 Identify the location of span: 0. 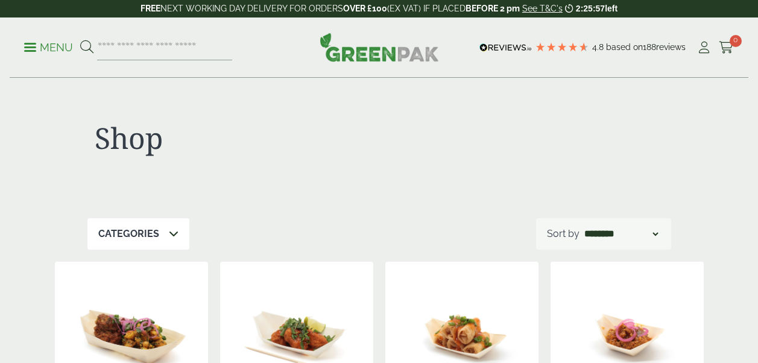
(736, 41).